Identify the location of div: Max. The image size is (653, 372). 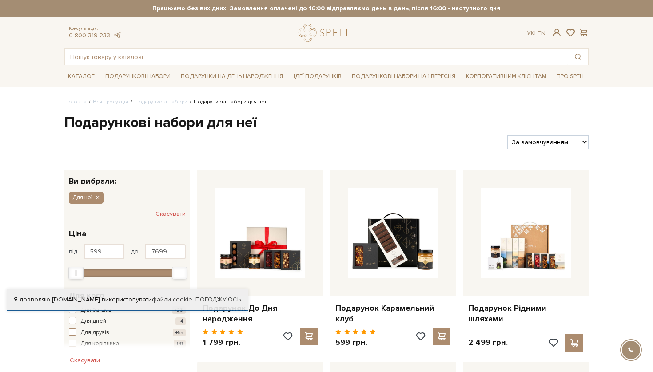
(179, 273).